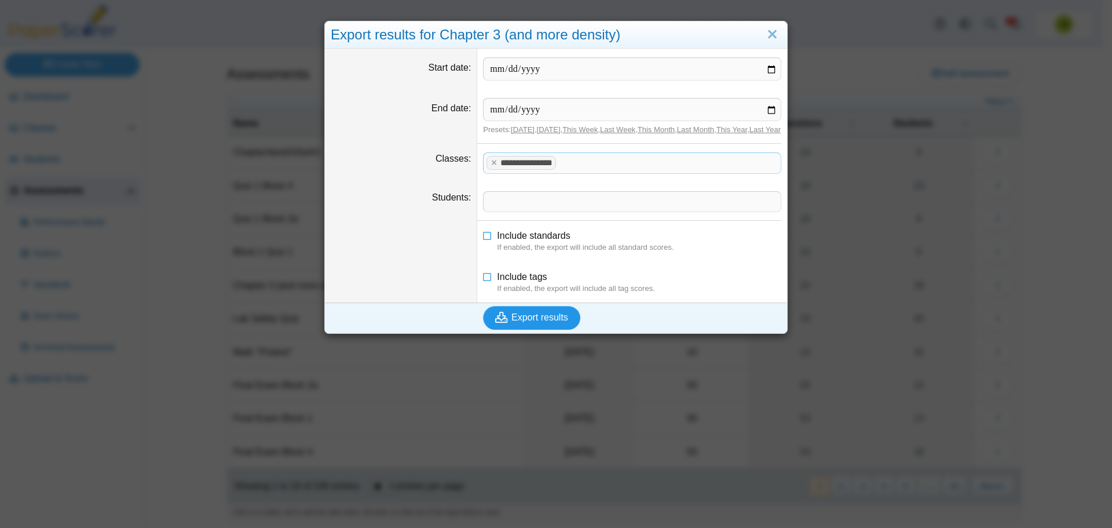 Image resolution: width=1112 pixels, height=528 pixels. What do you see at coordinates (580, 129) in the screenshot?
I see `a: This Week` at bounding box center [580, 129].